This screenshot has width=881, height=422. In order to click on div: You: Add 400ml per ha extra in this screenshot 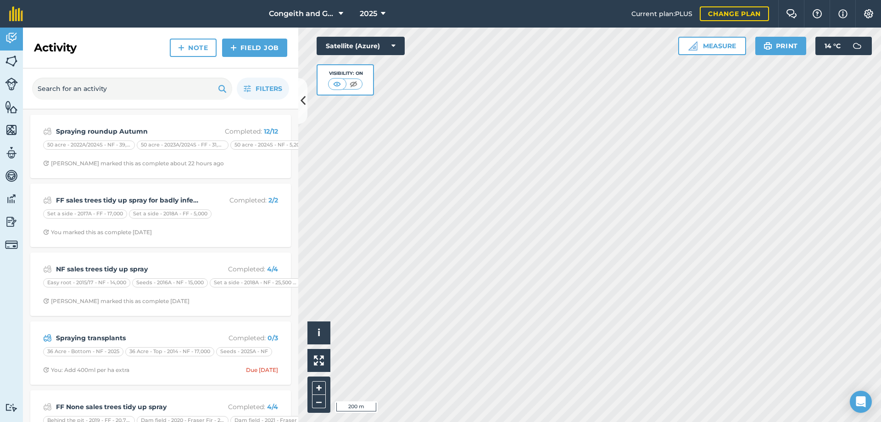, I will do `click(86, 370)`.